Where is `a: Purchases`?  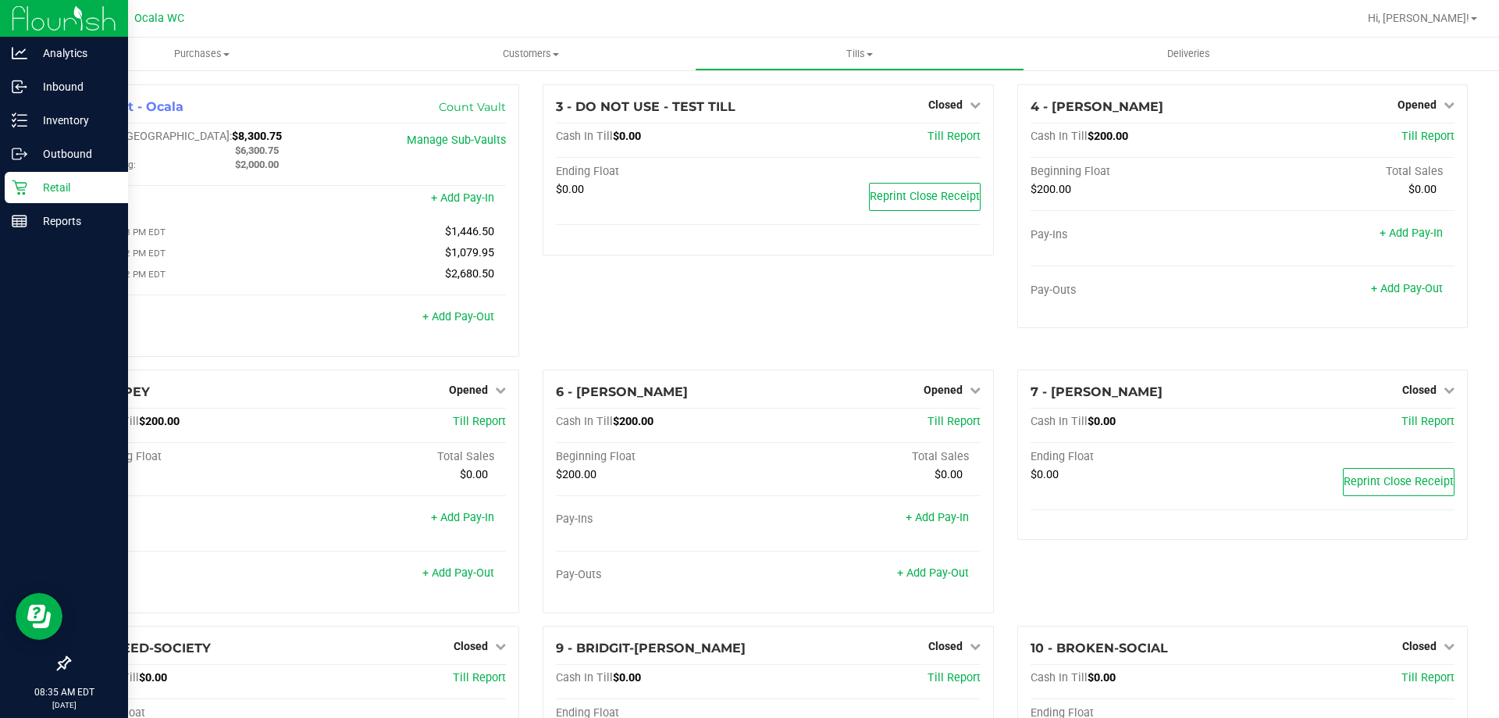
a: Purchases is located at coordinates (201, 54).